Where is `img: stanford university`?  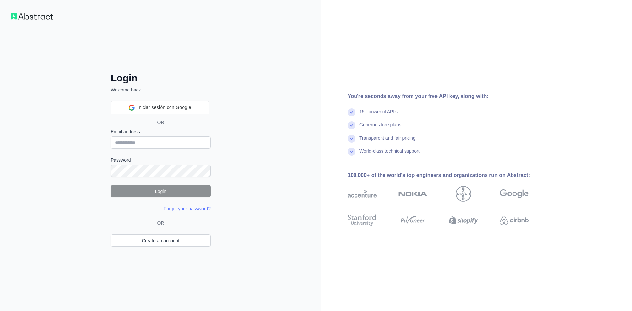
img: stanford university is located at coordinates (362, 220).